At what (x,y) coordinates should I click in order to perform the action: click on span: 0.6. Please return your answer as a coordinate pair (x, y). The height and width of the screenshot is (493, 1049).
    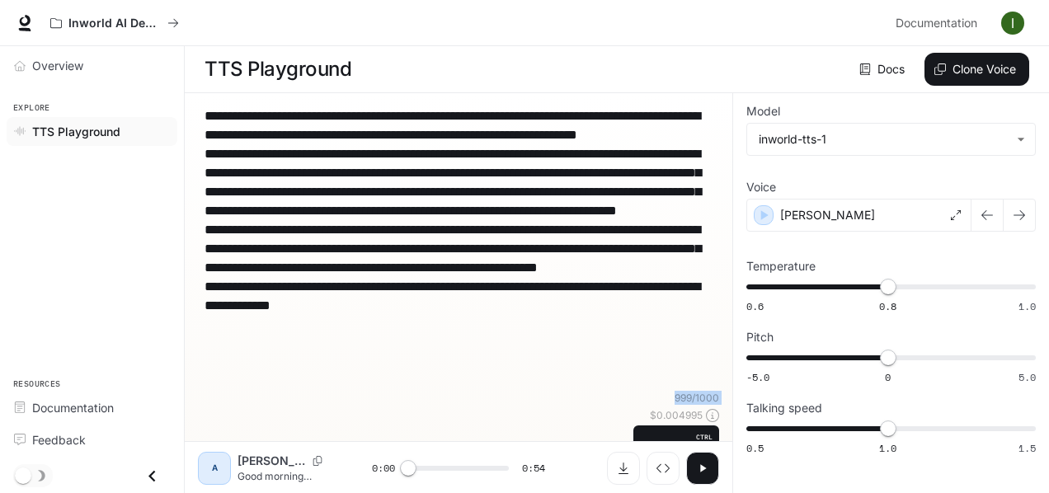
    Looking at the image, I should click on (754, 306).